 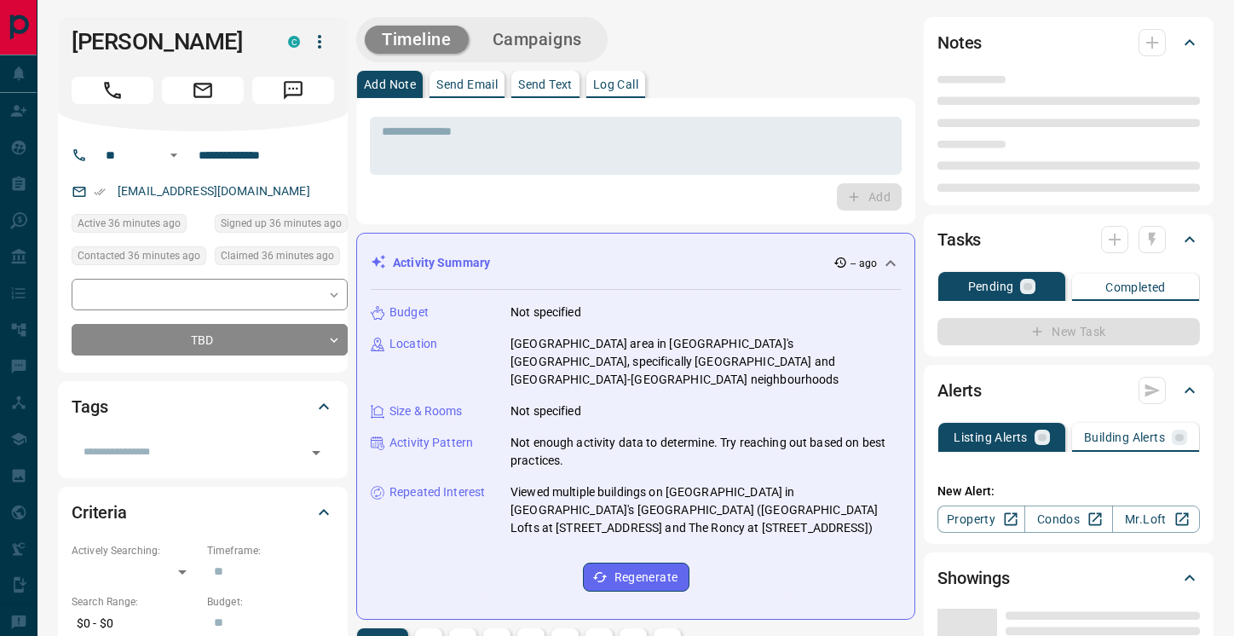 What do you see at coordinates (1135, 287) in the screenshot?
I see `p: Completed` at bounding box center [1135, 287].